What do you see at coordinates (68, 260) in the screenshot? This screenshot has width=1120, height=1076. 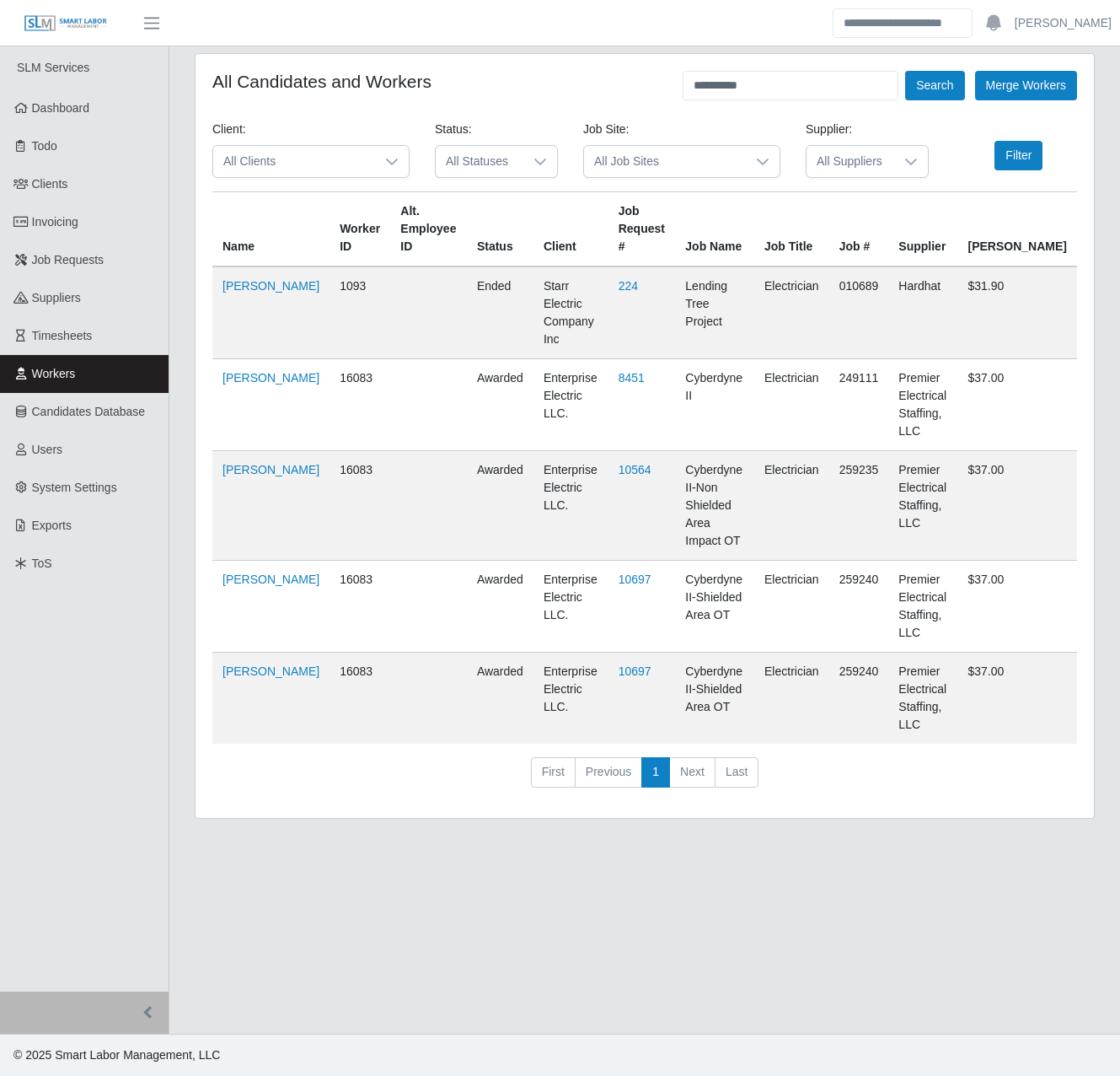 I see `span: Job Requests` at bounding box center [68, 260].